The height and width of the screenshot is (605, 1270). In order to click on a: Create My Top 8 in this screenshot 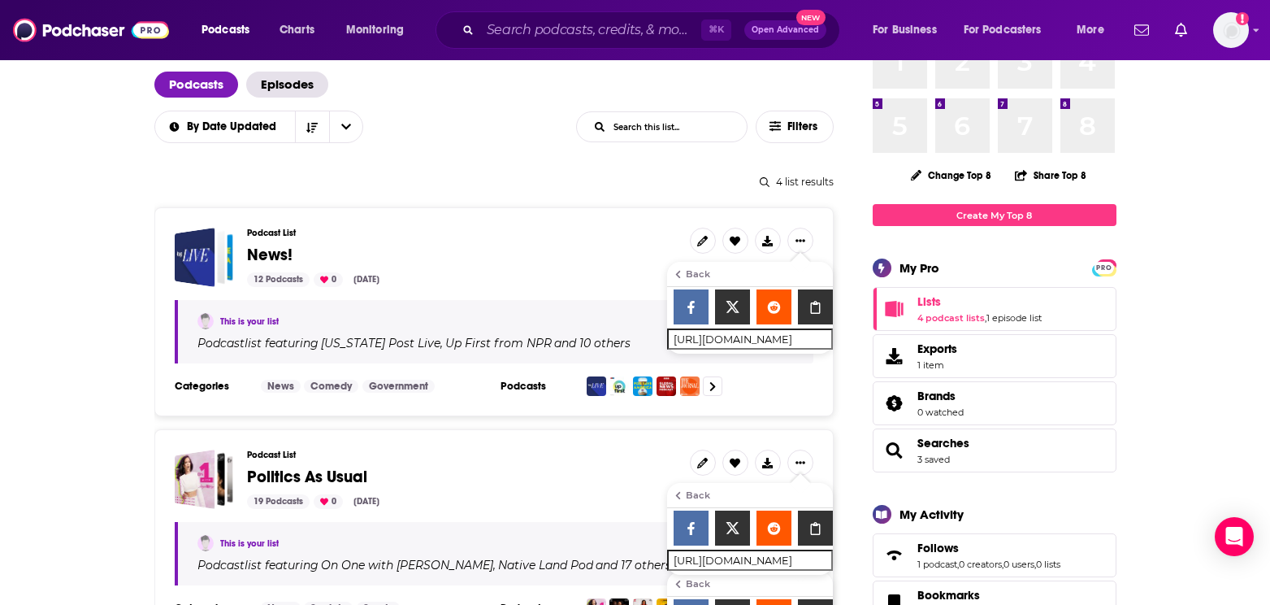, I will do `click(995, 215)`.